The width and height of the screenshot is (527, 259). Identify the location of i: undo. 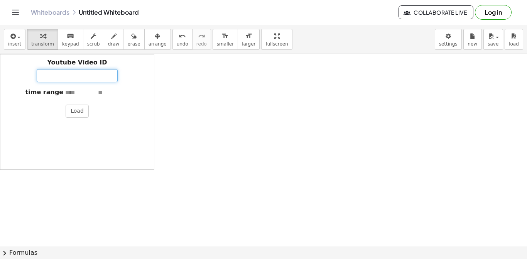
(182, 36).